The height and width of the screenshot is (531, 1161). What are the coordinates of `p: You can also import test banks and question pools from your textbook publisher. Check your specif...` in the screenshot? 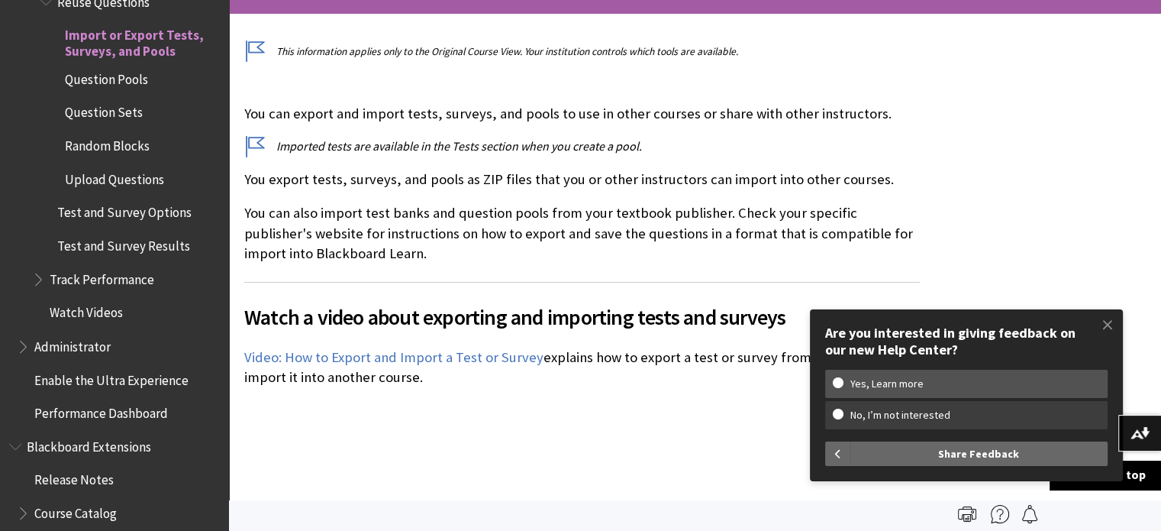 It's located at (582, 233).